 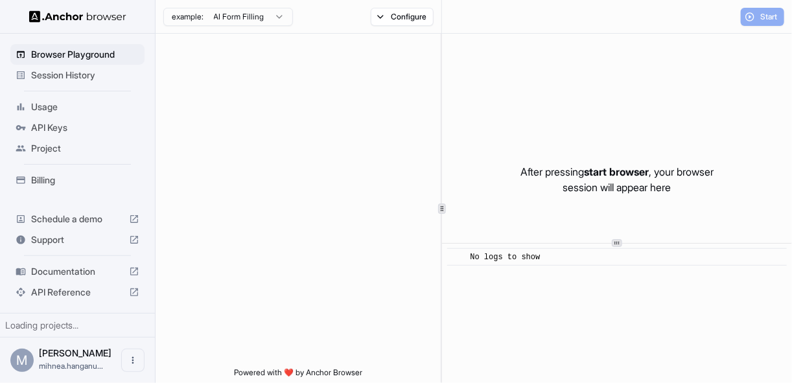 I want to click on div: Session History, so click(x=77, y=75).